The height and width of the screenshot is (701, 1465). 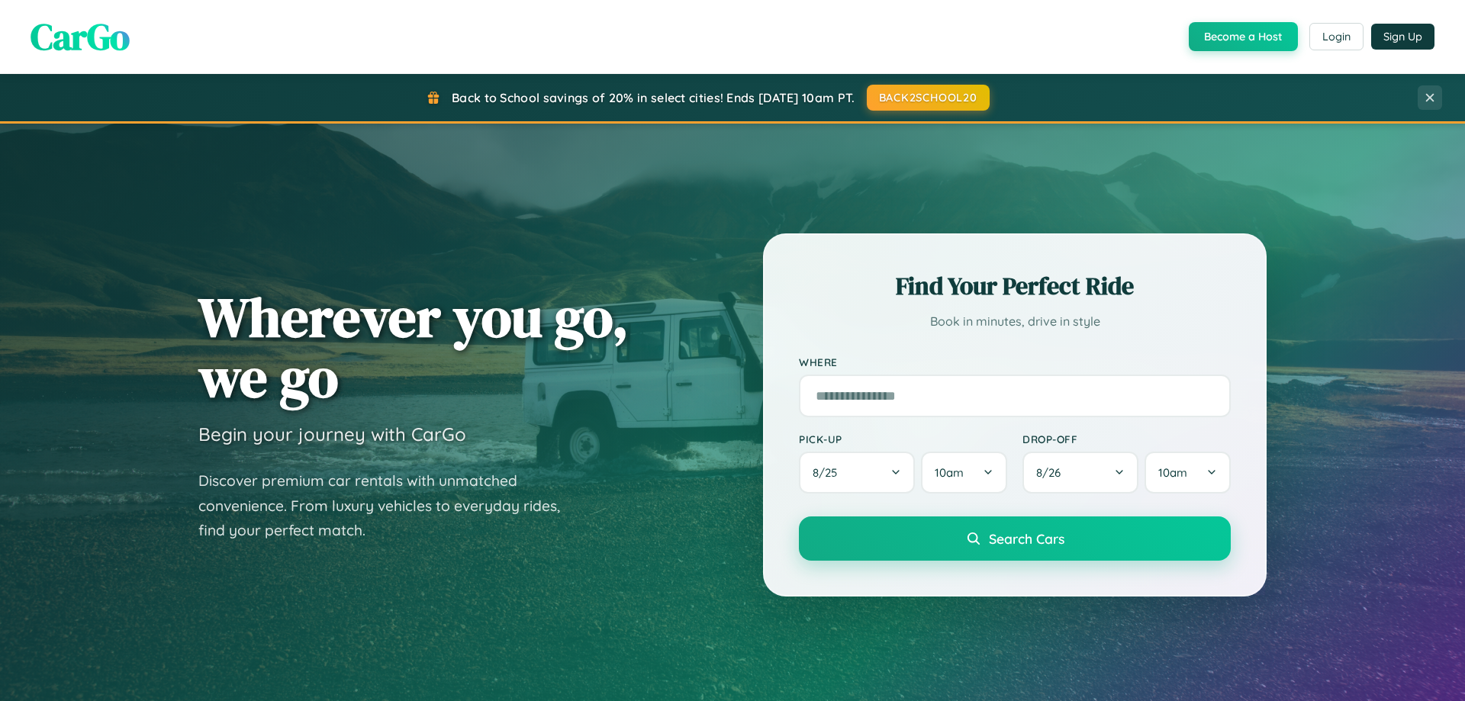 I want to click on button: 8/25, so click(x=857, y=472).